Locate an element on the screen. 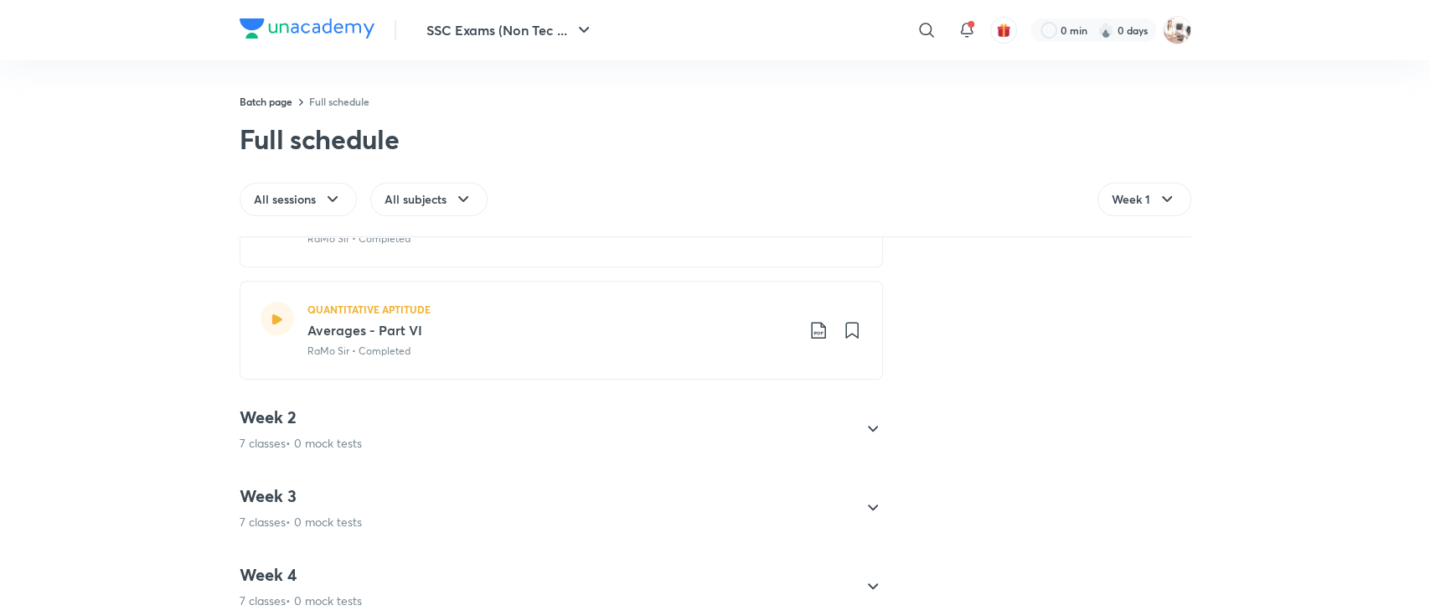 This screenshot has width=1430, height=616. div: Week 27 classes• 0 mock tests is located at coordinates (555, 429).